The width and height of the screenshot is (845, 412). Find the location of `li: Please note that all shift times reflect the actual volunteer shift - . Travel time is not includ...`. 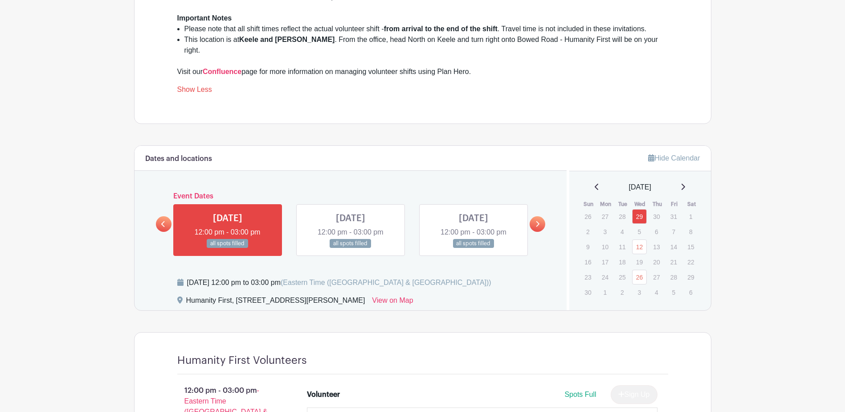

li: Please note that all shift times reflect the actual volunteer shift - . Travel time is not includ... is located at coordinates (426, 29).